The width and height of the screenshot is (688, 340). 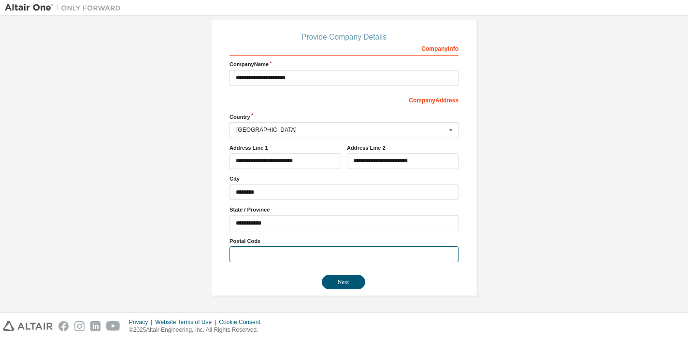 I want to click on div: Company Address, so click(x=344, y=100).